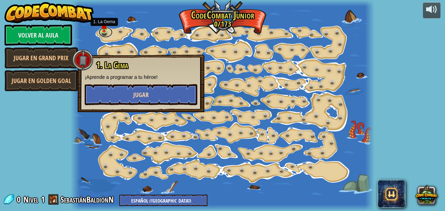 The width and height of the screenshot is (445, 211). What do you see at coordinates (20, 199) in the screenshot?
I see `span: 0` at bounding box center [20, 199].